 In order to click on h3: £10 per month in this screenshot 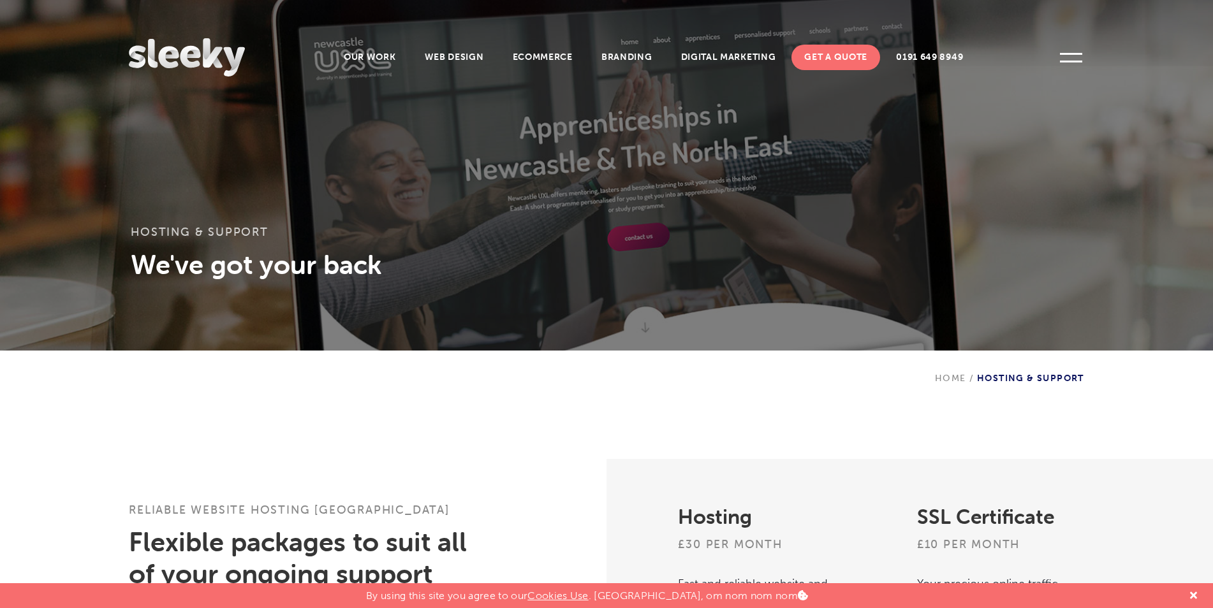, I will do `click(1001, 549)`.